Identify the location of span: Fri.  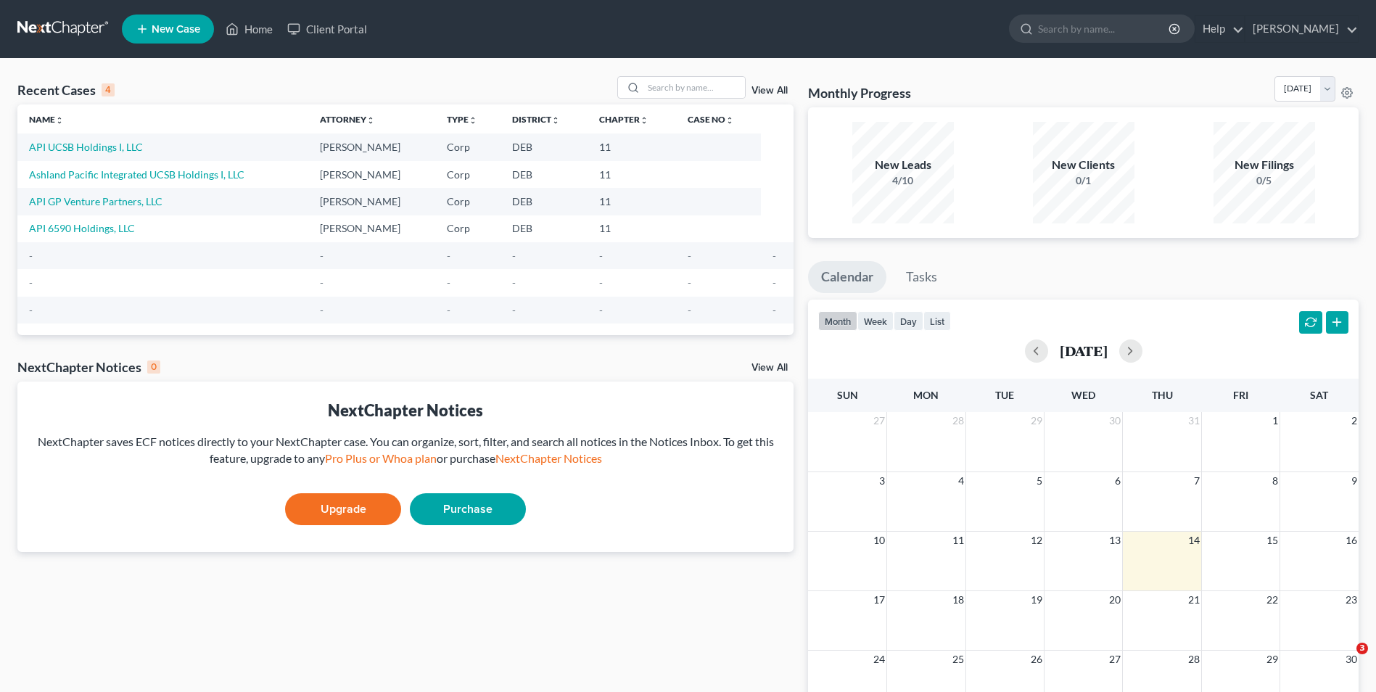
(1241, 395).